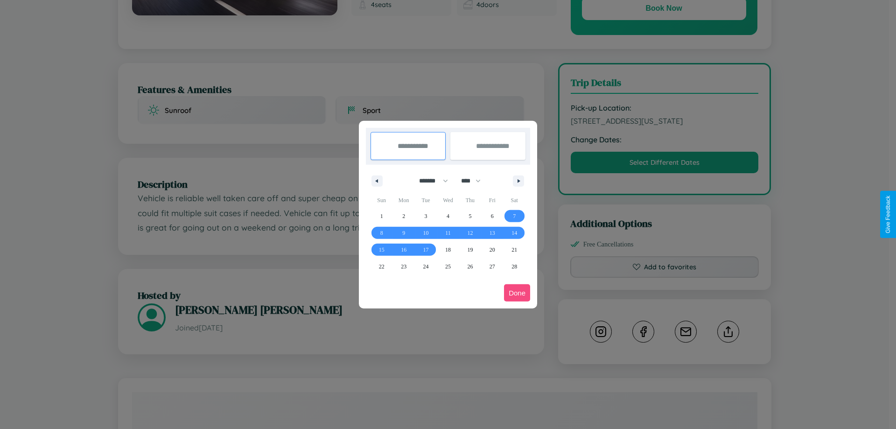 The width and height of the screenshot is (896, 429). What do you see at coordinates (447, 200) in the screenshot?
I see `span: Wed` at bounding box center [447, 200].